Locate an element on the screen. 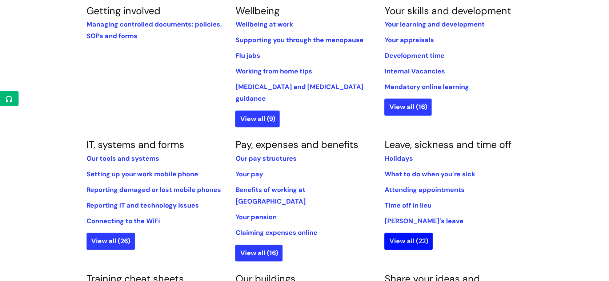  a: Reporting IT and technology issues is located at coordinates (143, 205).